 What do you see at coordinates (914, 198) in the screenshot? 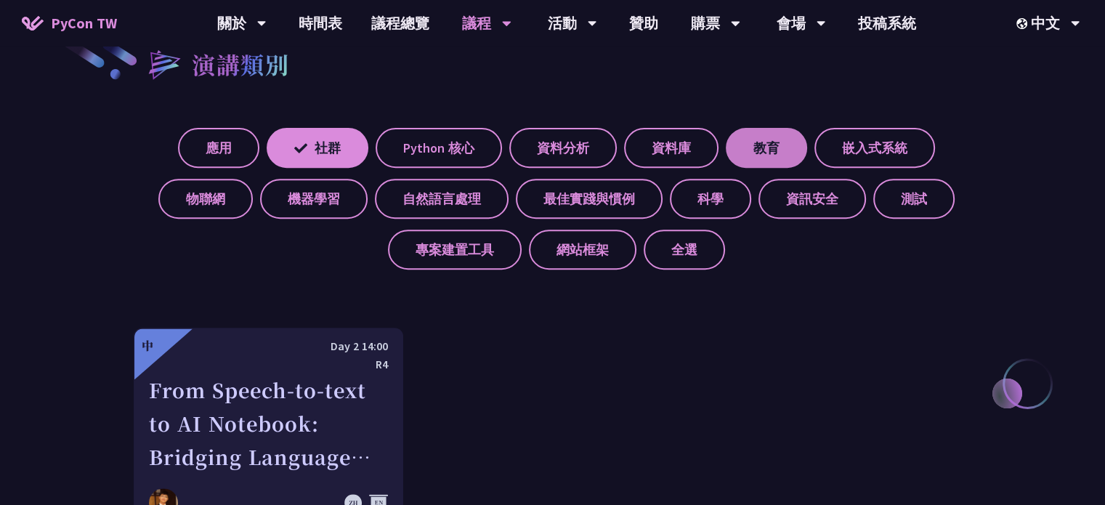
I see `label: 測試` at bounding box center [914, 198].